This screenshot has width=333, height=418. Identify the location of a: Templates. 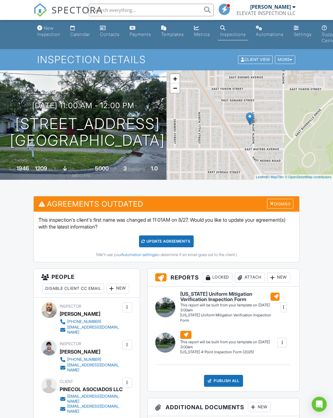
(173, 31).